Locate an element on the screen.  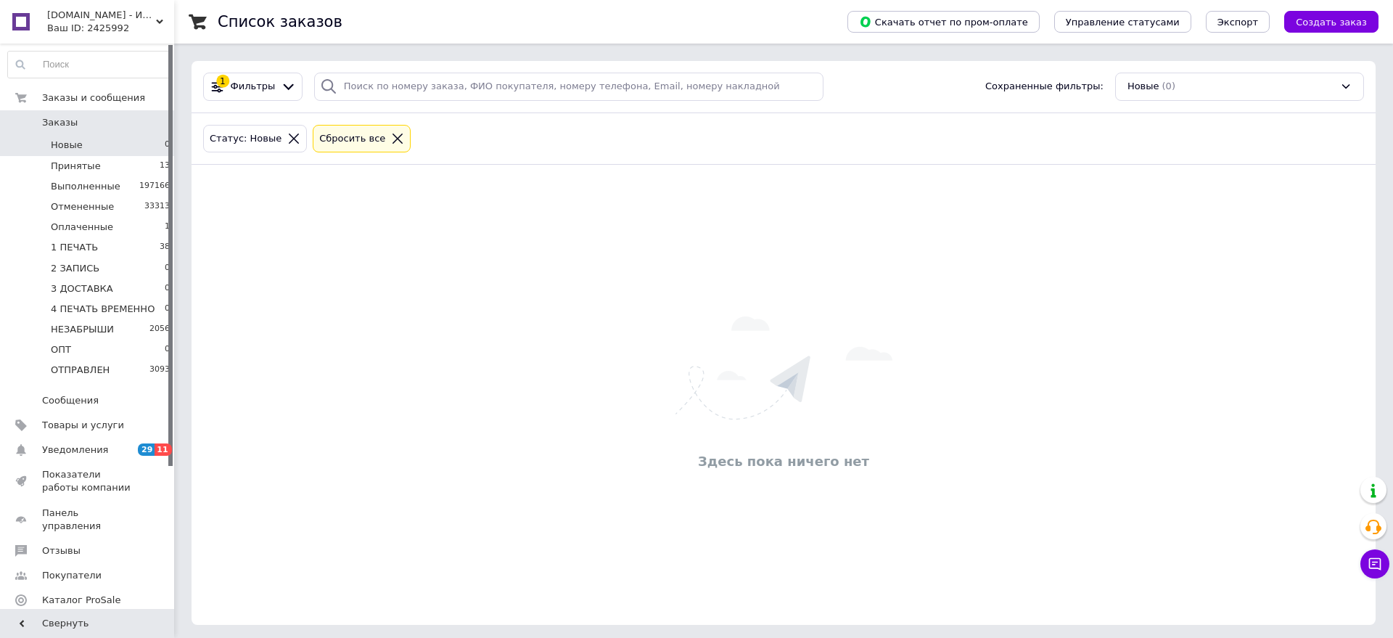
input: Поиск по номеру заказа, ФИО покупателя, номеру телефона, Email, номеру накладной is located at coordinates (569, 86).